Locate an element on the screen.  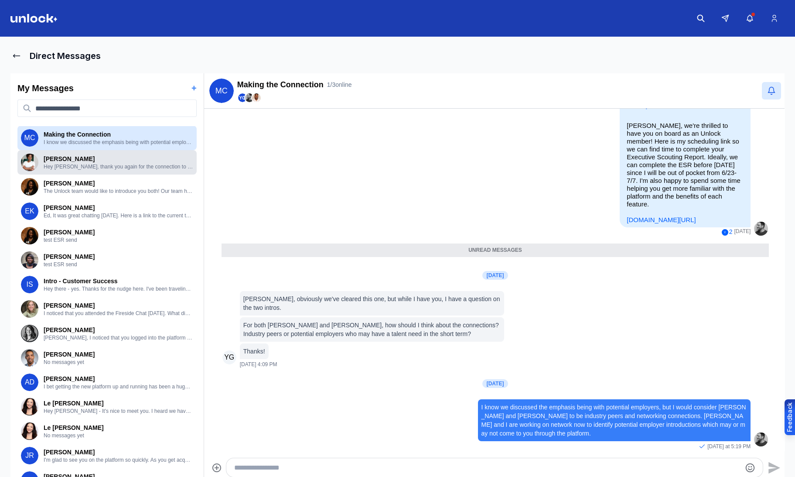
span: 1 / 3 online is located at coordinates (339, 85).